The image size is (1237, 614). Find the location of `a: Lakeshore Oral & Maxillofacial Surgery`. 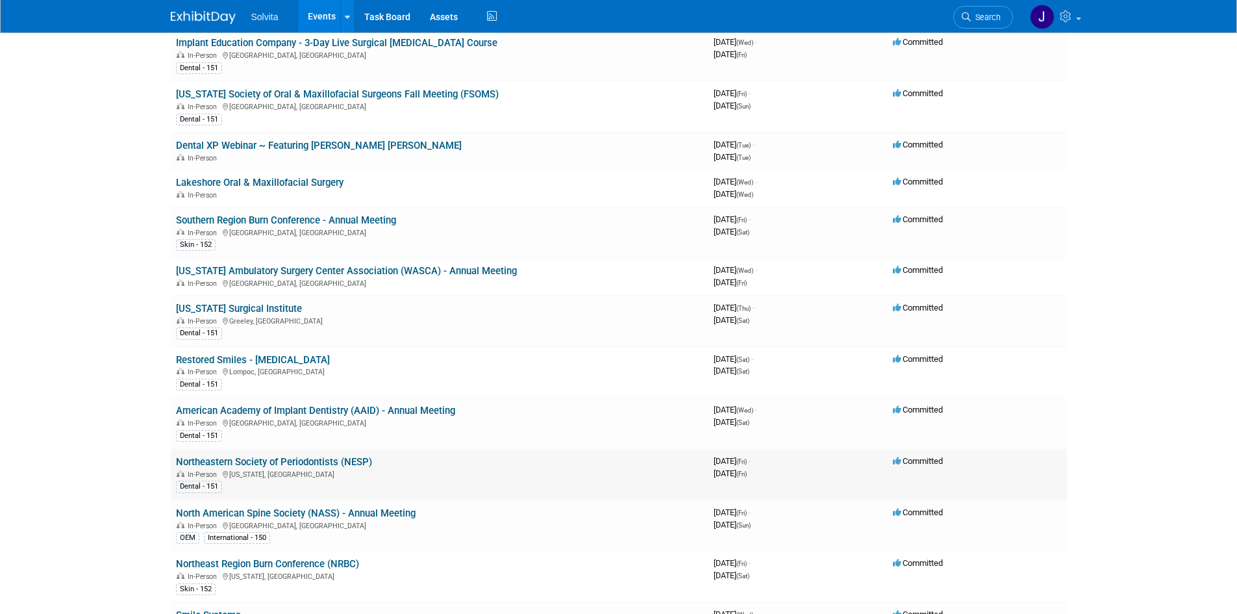

a: Lakeshore Oral & Maxillofacial Surgery is located at coordinates (260, 182).